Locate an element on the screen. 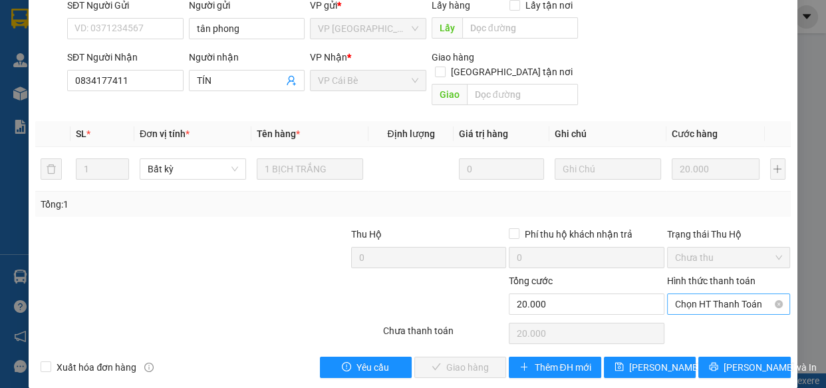 This screenshot has height=388, width=826. span: Xuất hóa đơn hàng is located at coordinates (96, 367).